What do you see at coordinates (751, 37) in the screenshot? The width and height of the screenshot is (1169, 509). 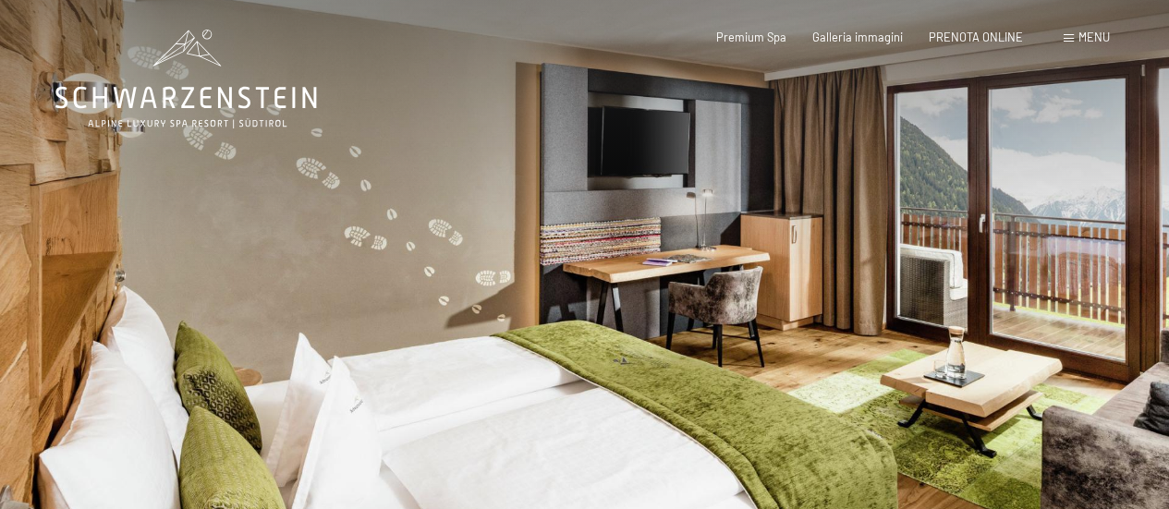 I see `a: Premium Spa` at bounding box center [751, 37].